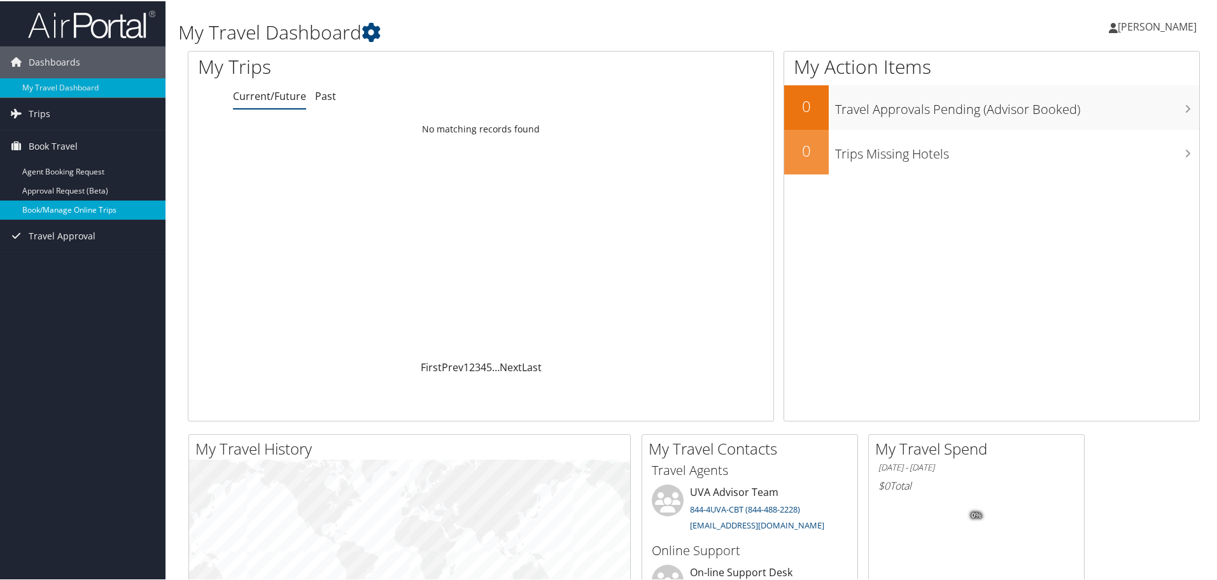  I want to click on a: Past, so click(325, 95).